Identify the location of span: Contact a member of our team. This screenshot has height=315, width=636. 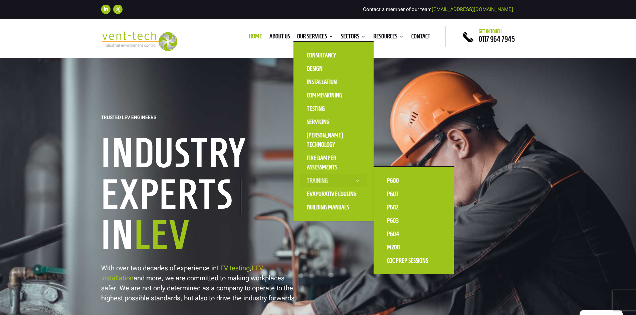
(438, 9).